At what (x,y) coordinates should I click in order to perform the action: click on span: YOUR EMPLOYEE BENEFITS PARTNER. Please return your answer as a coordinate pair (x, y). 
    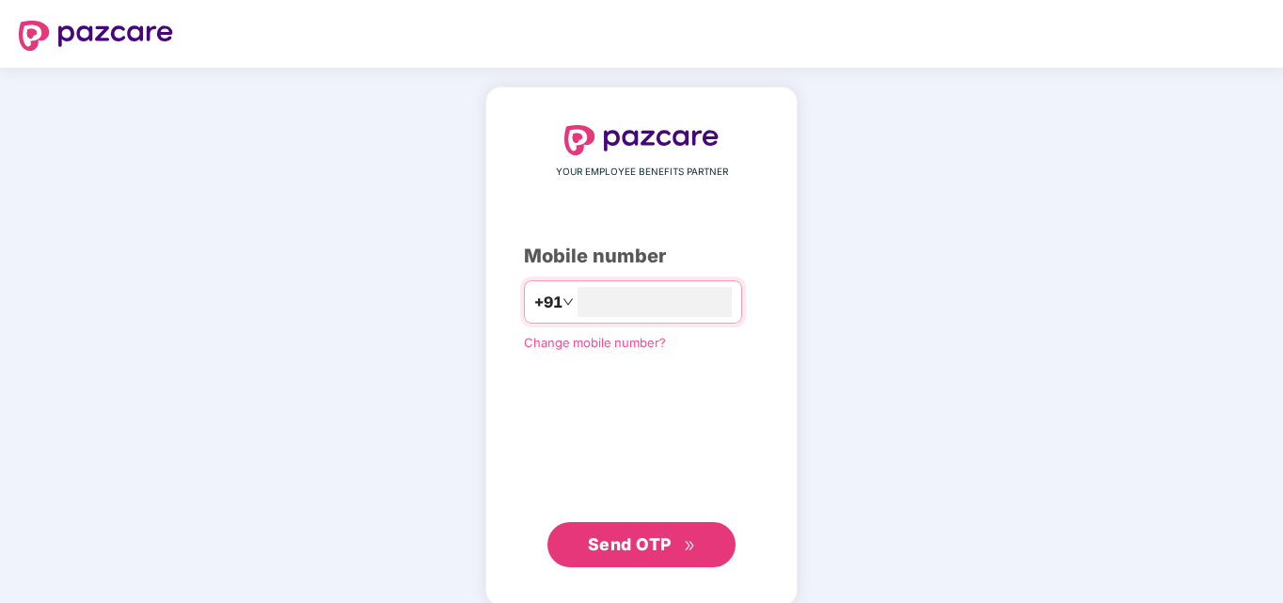
    Looking at the image, I should click on (642, 172).